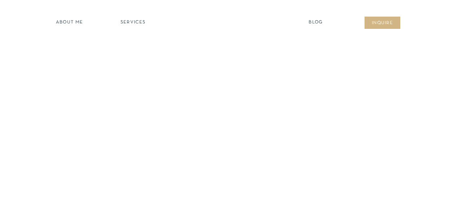 This screenshot has height=219, width=462. I want to click on nav: SERVICES, so click(133, 23).